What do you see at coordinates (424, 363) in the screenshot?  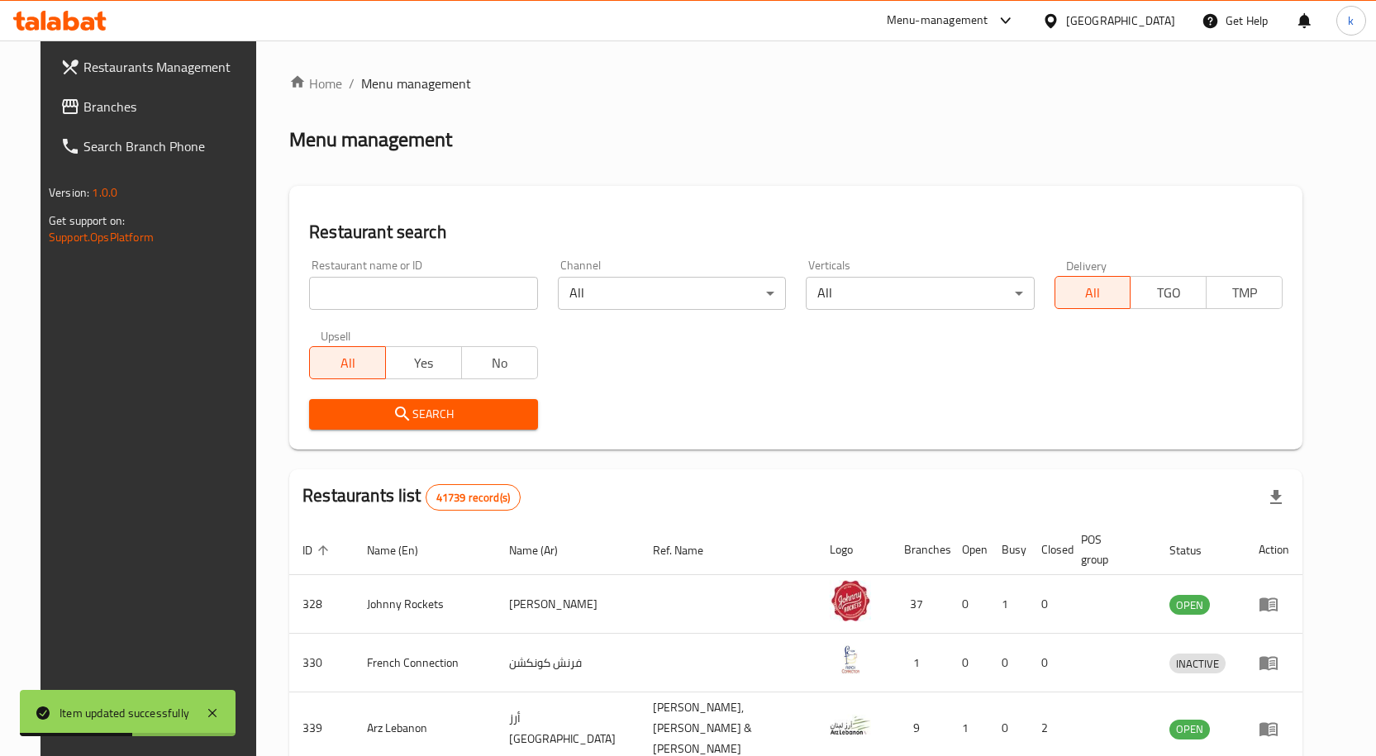 I see `span: Yes` at bounding box center [424, 363].